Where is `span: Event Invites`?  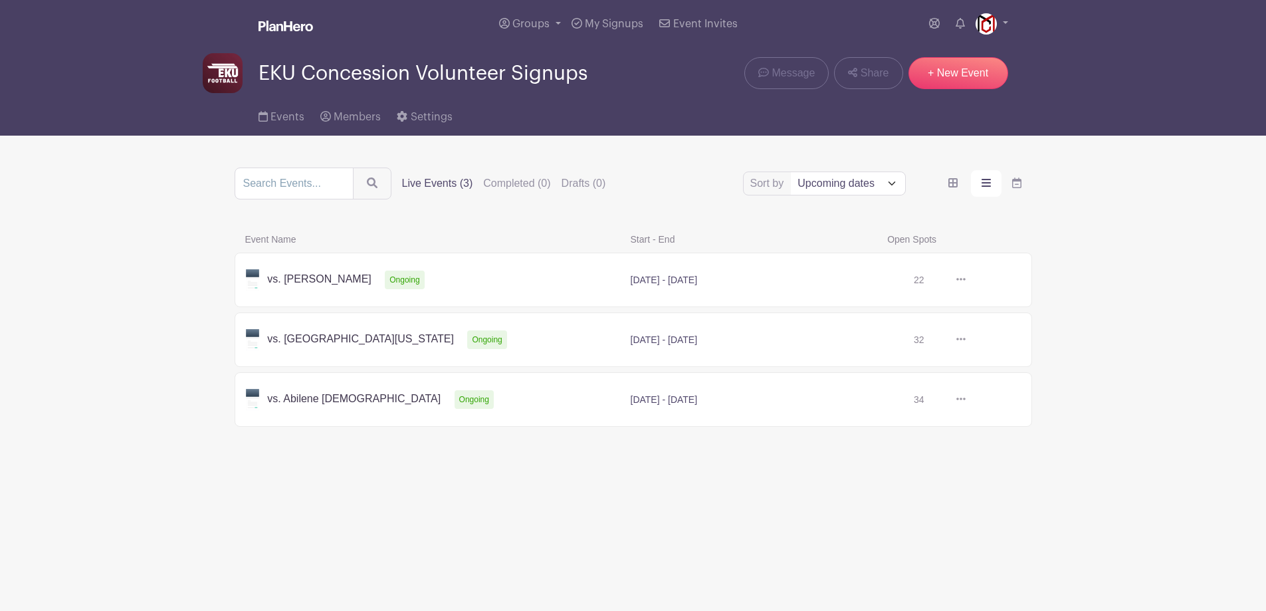
span: Event Invites is located at coordinates (705, 24).